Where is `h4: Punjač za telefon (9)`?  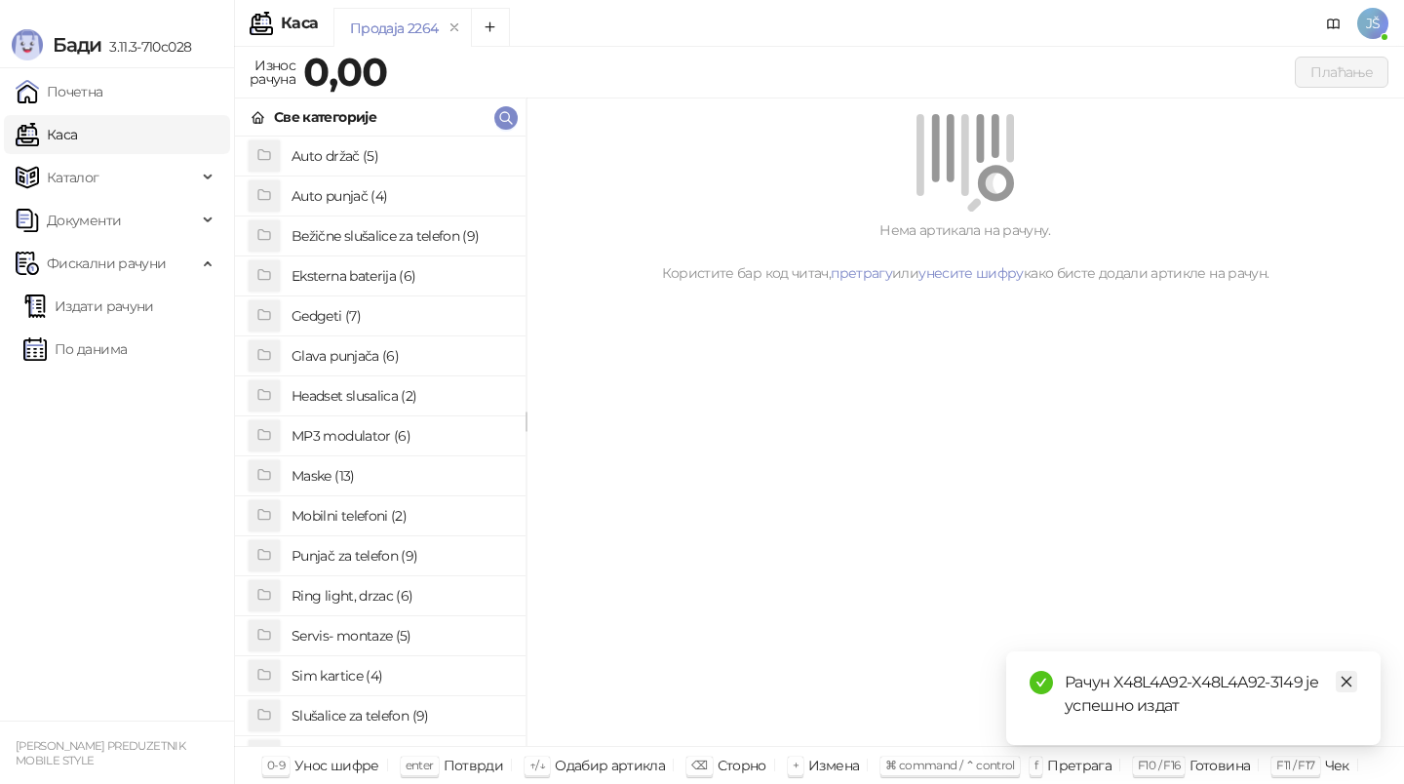
h4: Punjač za telefon (9) is located at coordinates (401, 556).